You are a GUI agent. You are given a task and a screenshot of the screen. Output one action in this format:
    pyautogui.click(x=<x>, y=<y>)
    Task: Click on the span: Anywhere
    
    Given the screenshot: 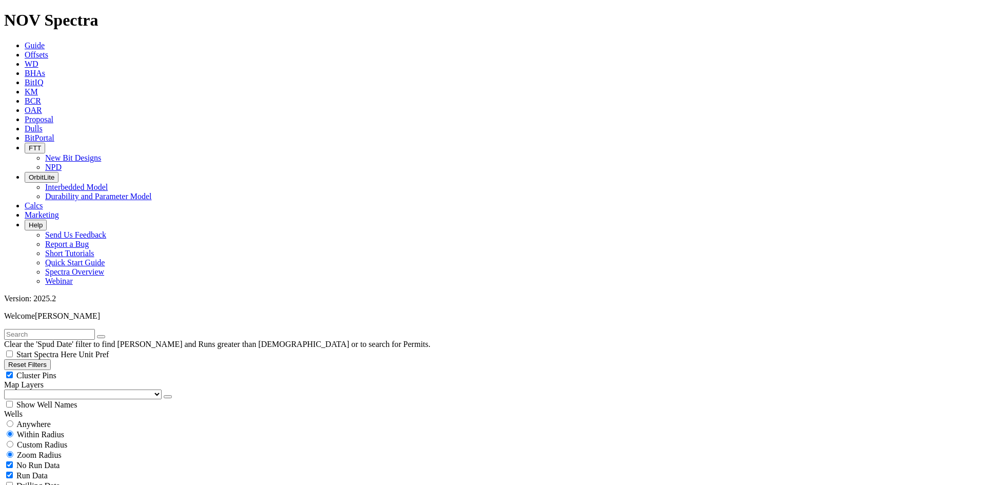 What is the action you would take?
    pyautogui.click(x=33, y=424)
    